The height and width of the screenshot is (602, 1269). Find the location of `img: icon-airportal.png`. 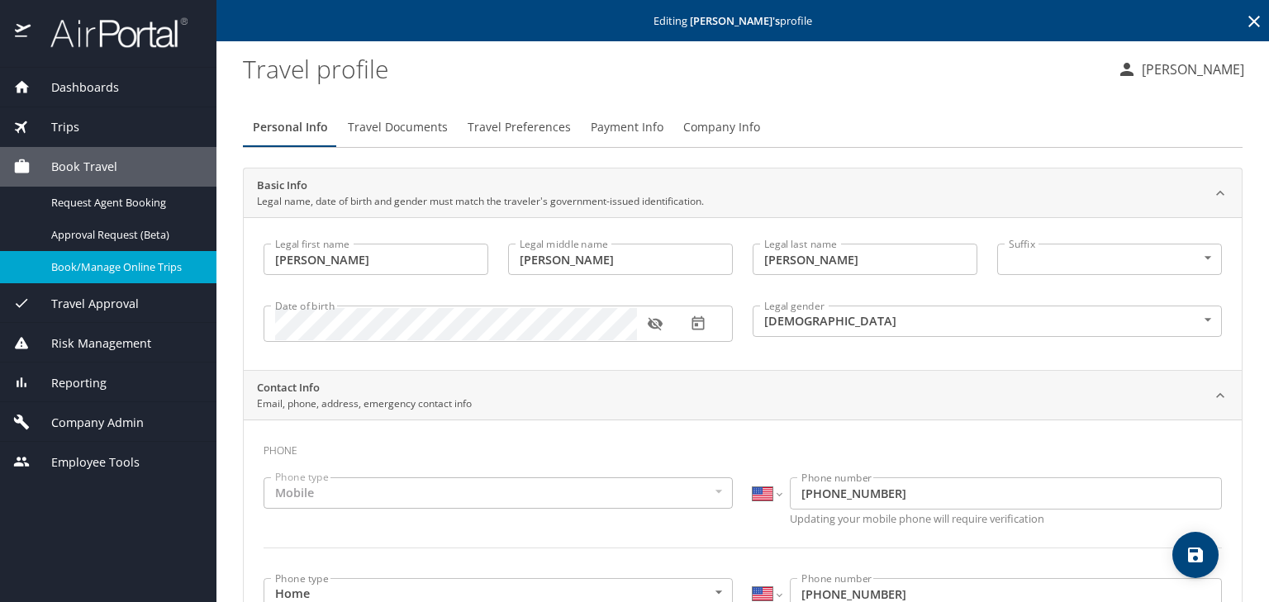

img: icon-airportal.png is located at coordinates (23, 32).